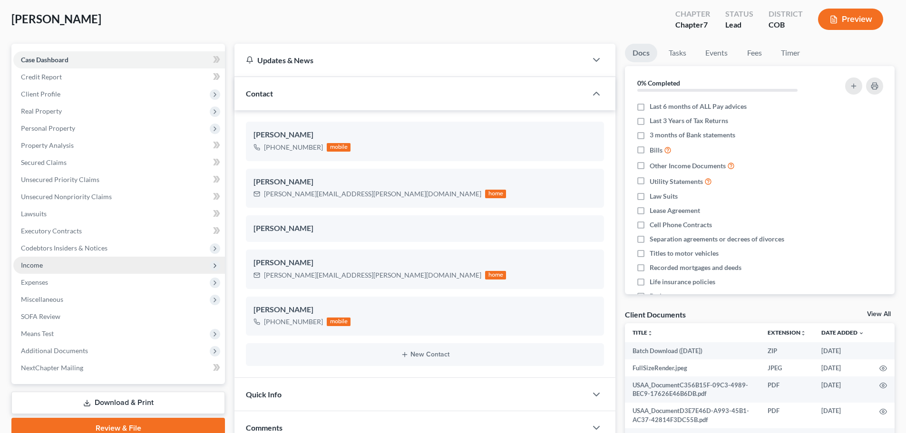 This screenshot has width=906, height=433. What do you see at coordinates (754, 53) in the screenshot?
I see `a: Fees` at bounding box center [754, 53].